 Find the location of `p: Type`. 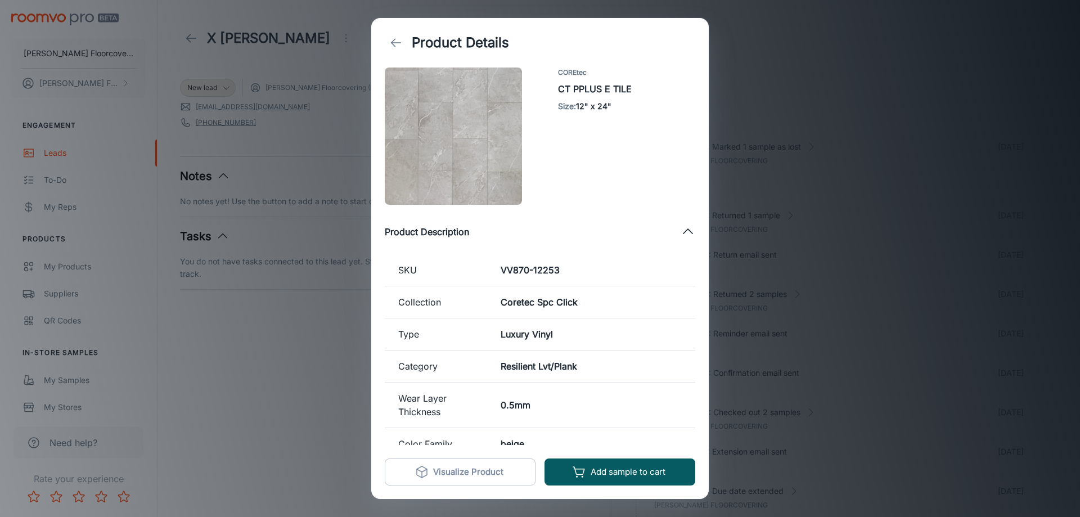

p: Type is located at coordinates (436, 334).